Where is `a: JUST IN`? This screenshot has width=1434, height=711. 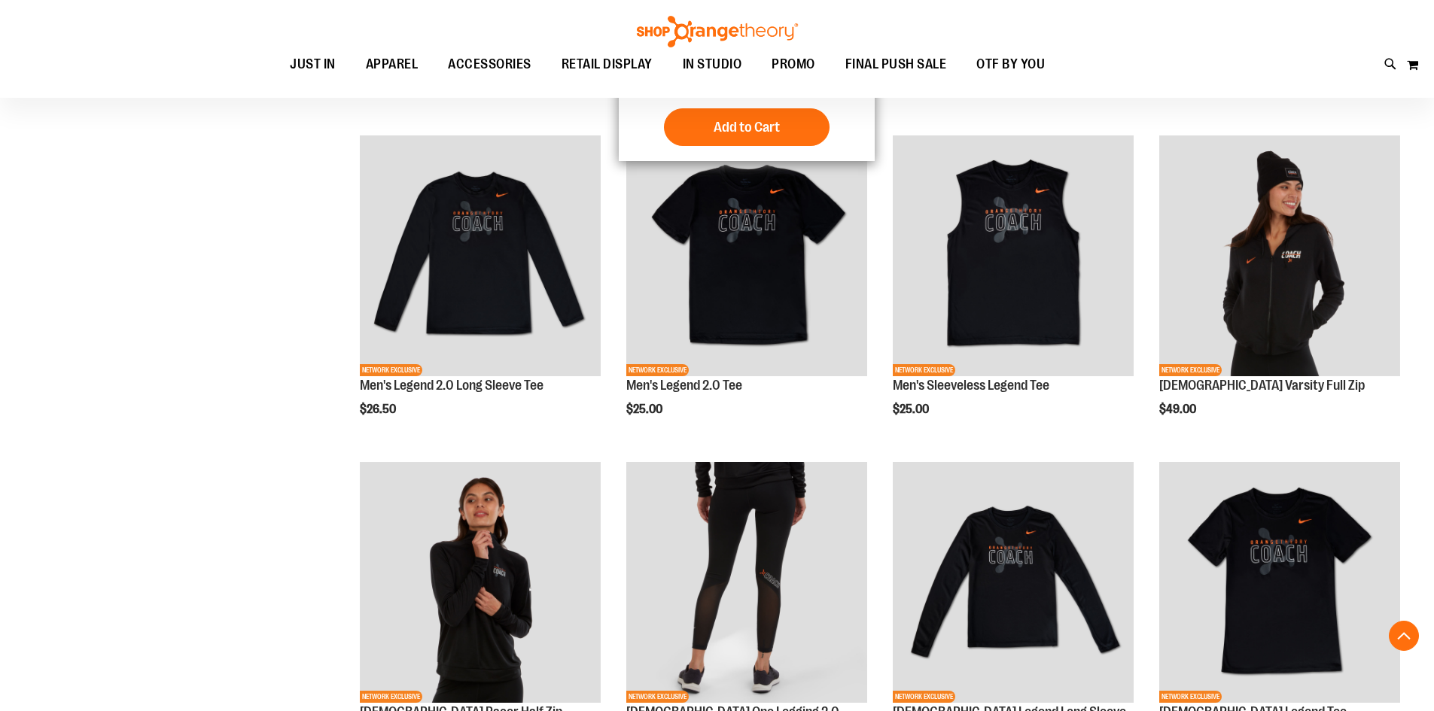 a: JUST IN is located at coordinates (312, 65).